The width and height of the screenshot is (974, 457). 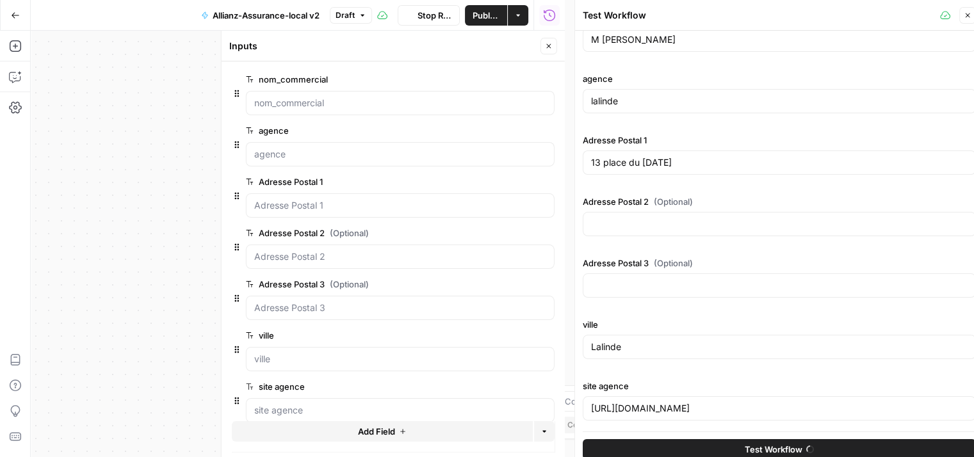 What do you see at coordinates (260, 15) in the screenshot?
I see `button: Allianz-Assurance-local v2` at bounding box center [260, 15].